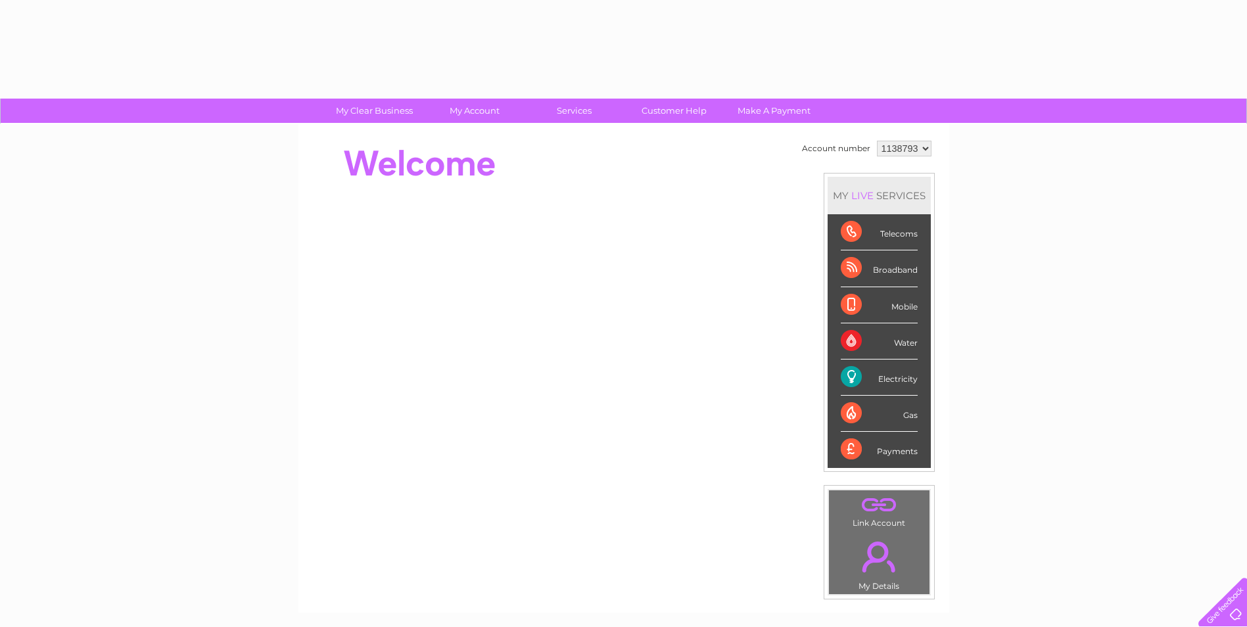  Describe the element at coordinates (879, 232) in the screenshot. I see `div: Telecoms` at that location.